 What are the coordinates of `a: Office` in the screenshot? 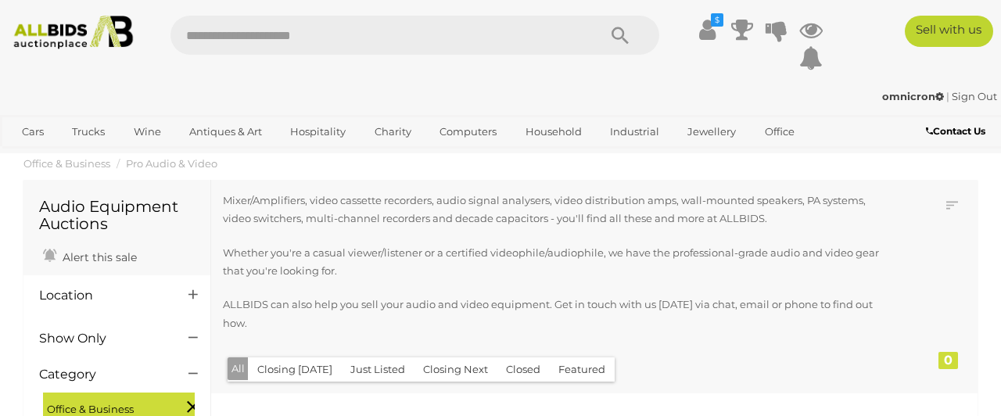 It's located at (780, 131).